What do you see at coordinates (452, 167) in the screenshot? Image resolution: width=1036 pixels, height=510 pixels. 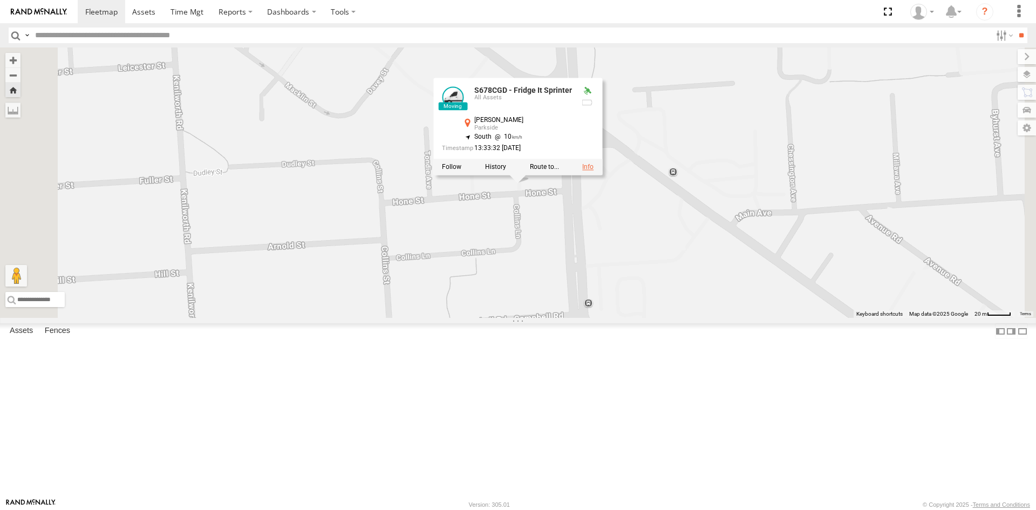 I see `label: Realtime tracking of Asset` at bounding box center [452, 167].